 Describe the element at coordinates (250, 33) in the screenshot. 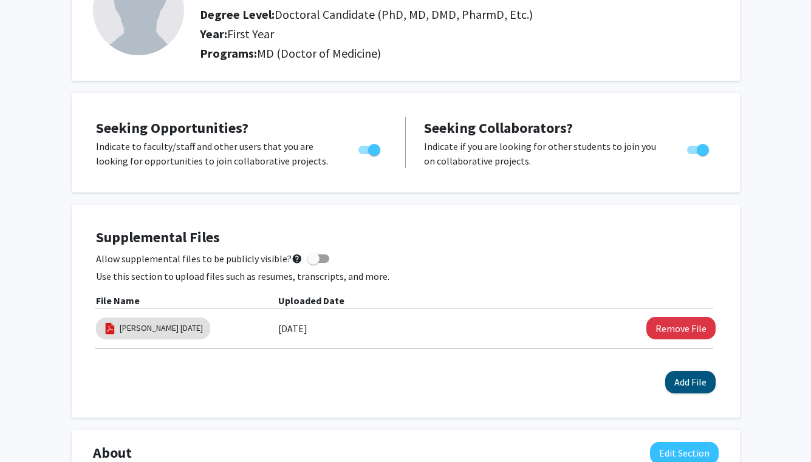

I see `span: First Year` at that location.